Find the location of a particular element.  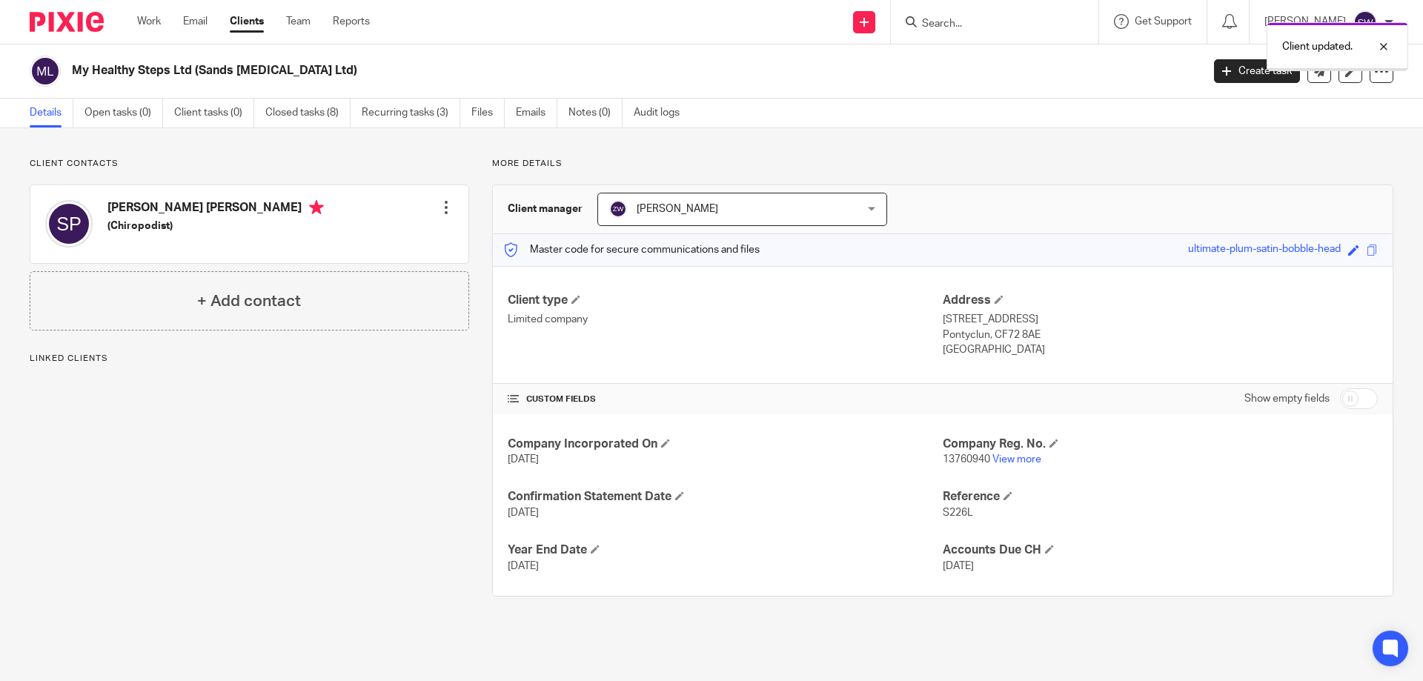

a: Clients is located at coordinates (247, 21).